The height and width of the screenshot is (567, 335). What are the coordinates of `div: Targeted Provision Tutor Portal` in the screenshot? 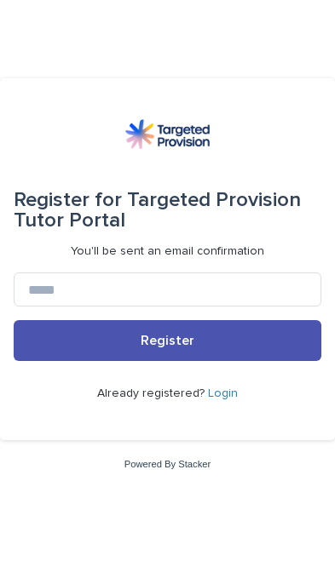 It's located at (167, 210).